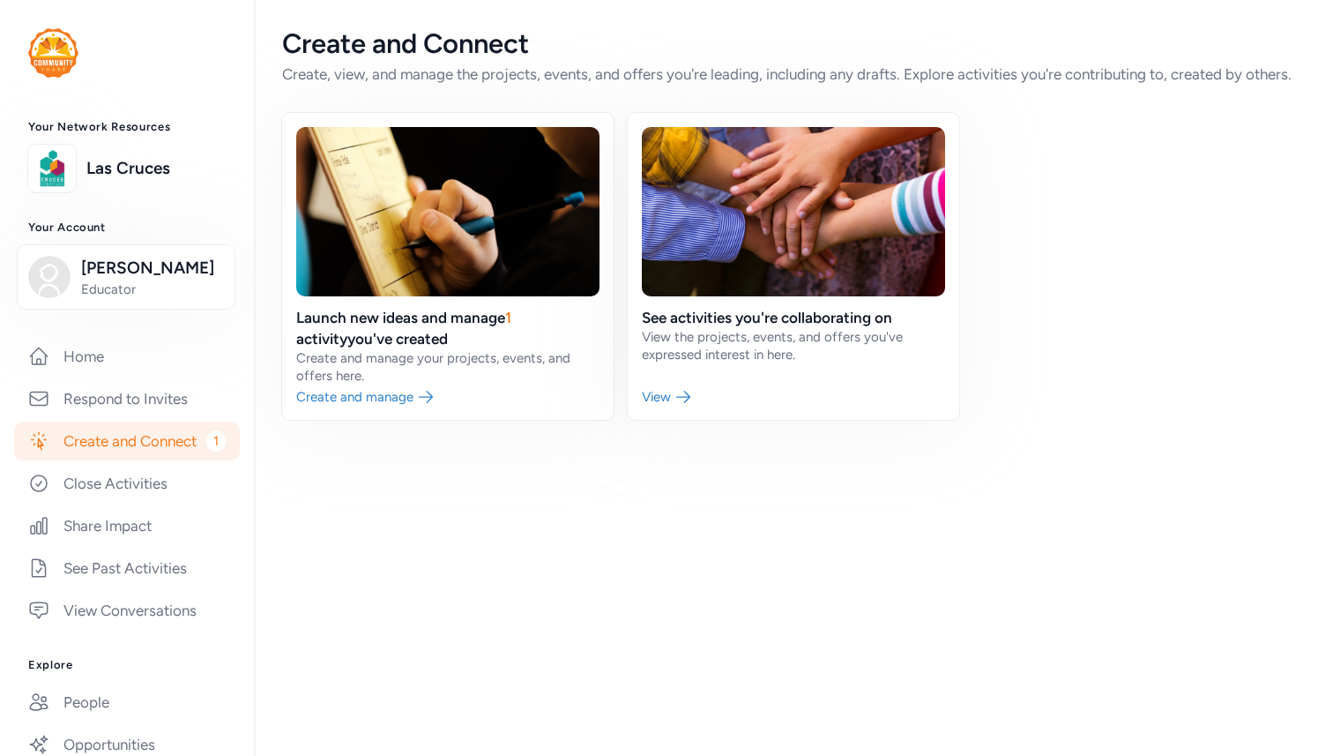  I want to click on h3: Your Network Resources, so click(127, 127).